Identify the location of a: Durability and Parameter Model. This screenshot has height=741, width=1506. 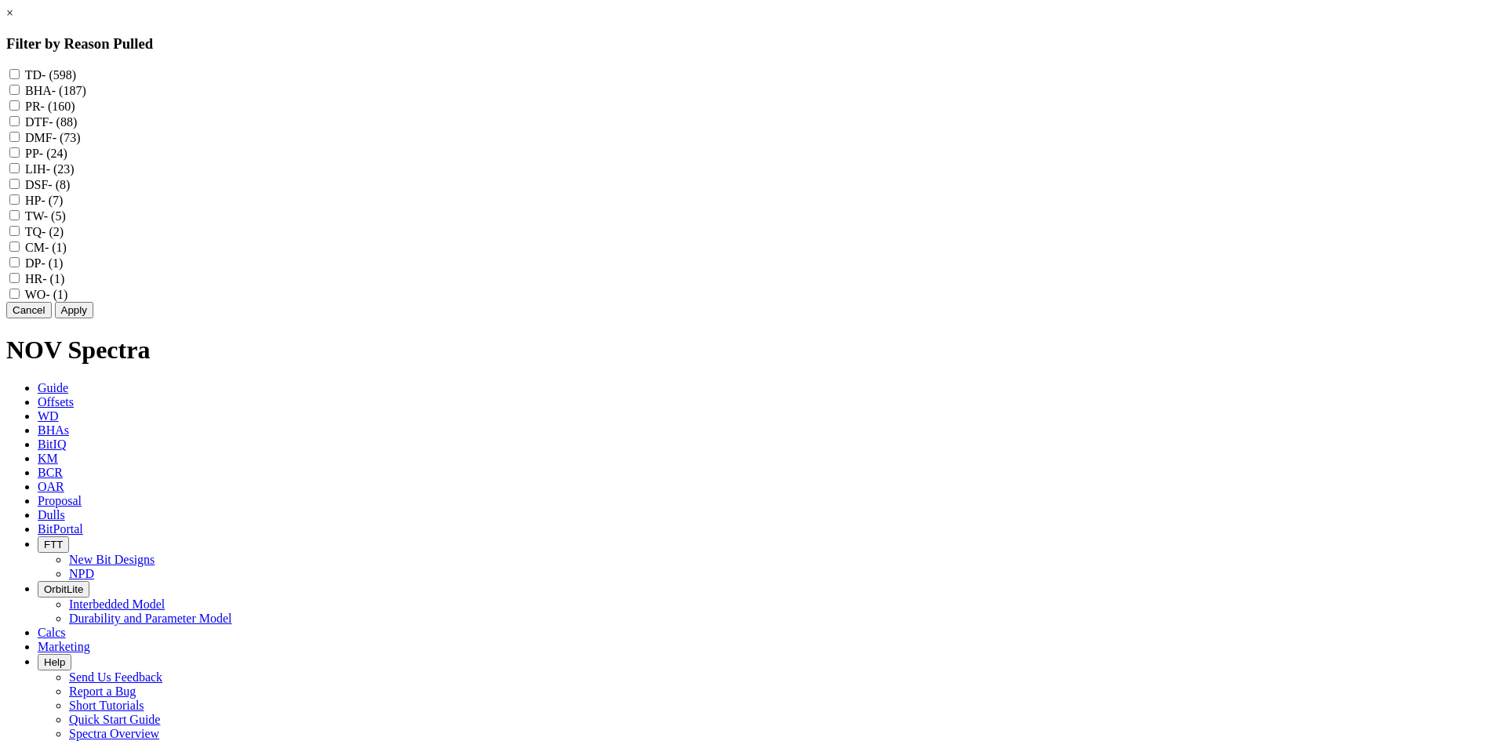
(151, 618).